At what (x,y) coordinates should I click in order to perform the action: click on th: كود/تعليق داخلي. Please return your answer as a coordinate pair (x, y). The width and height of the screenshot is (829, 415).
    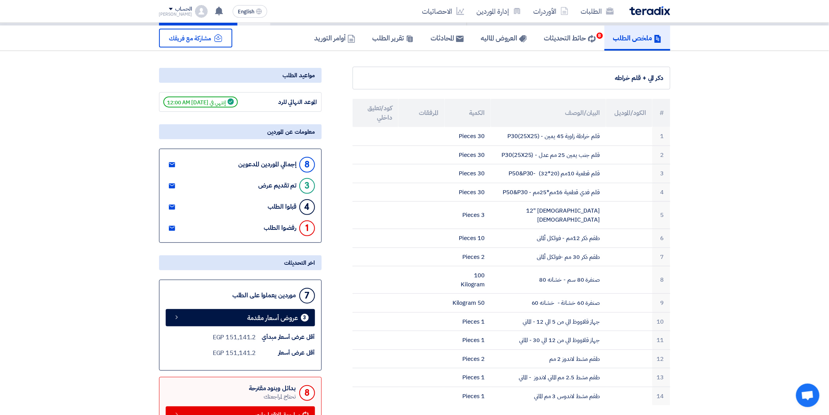
    Looking at the image, I should click on (376, 113).